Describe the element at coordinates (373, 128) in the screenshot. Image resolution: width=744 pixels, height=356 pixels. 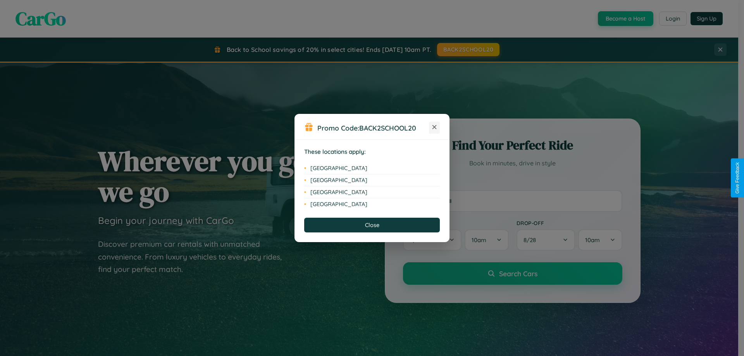
I see `h3: Promo Code:` at that location.